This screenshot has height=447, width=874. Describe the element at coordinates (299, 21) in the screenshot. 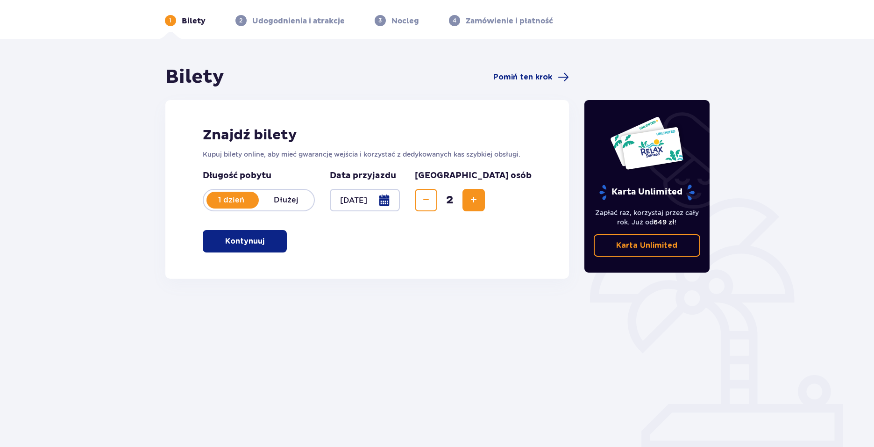

I see `p: Udogodnienia i atrakcje` at that location.